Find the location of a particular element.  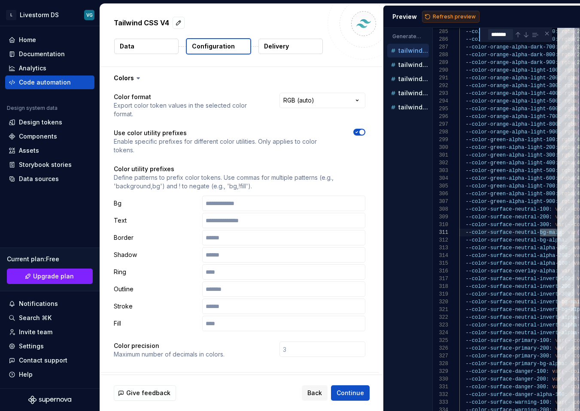

div: 329 is located at coordinates (440, 372).